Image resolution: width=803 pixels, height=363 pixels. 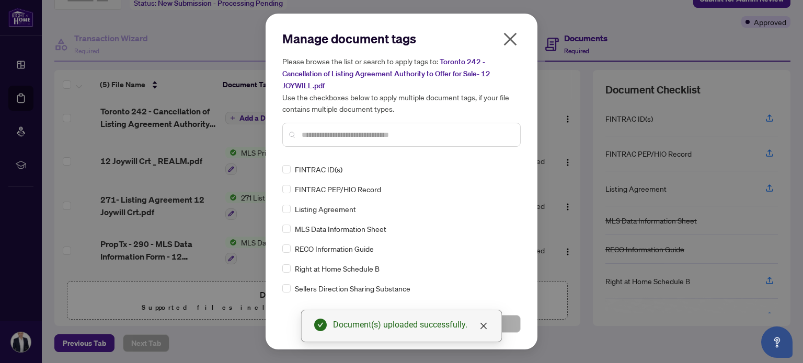 I want to click on a: Close, so click(x=483, y=326).